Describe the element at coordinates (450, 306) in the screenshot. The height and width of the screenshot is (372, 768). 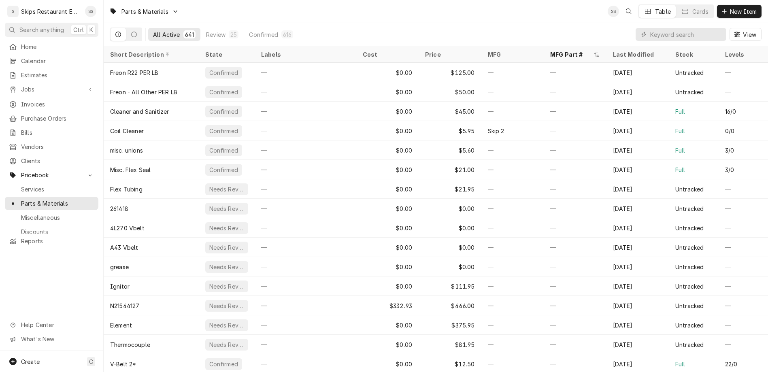
I see `div: $466.00` at that location.